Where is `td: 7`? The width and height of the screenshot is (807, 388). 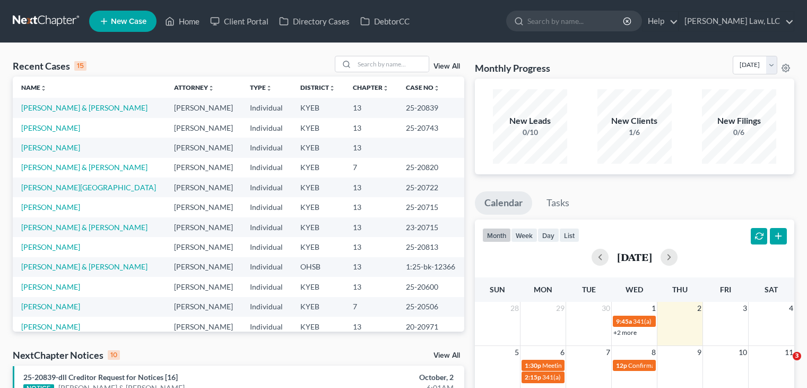
td: 7 is located at coordinates (371, 306).